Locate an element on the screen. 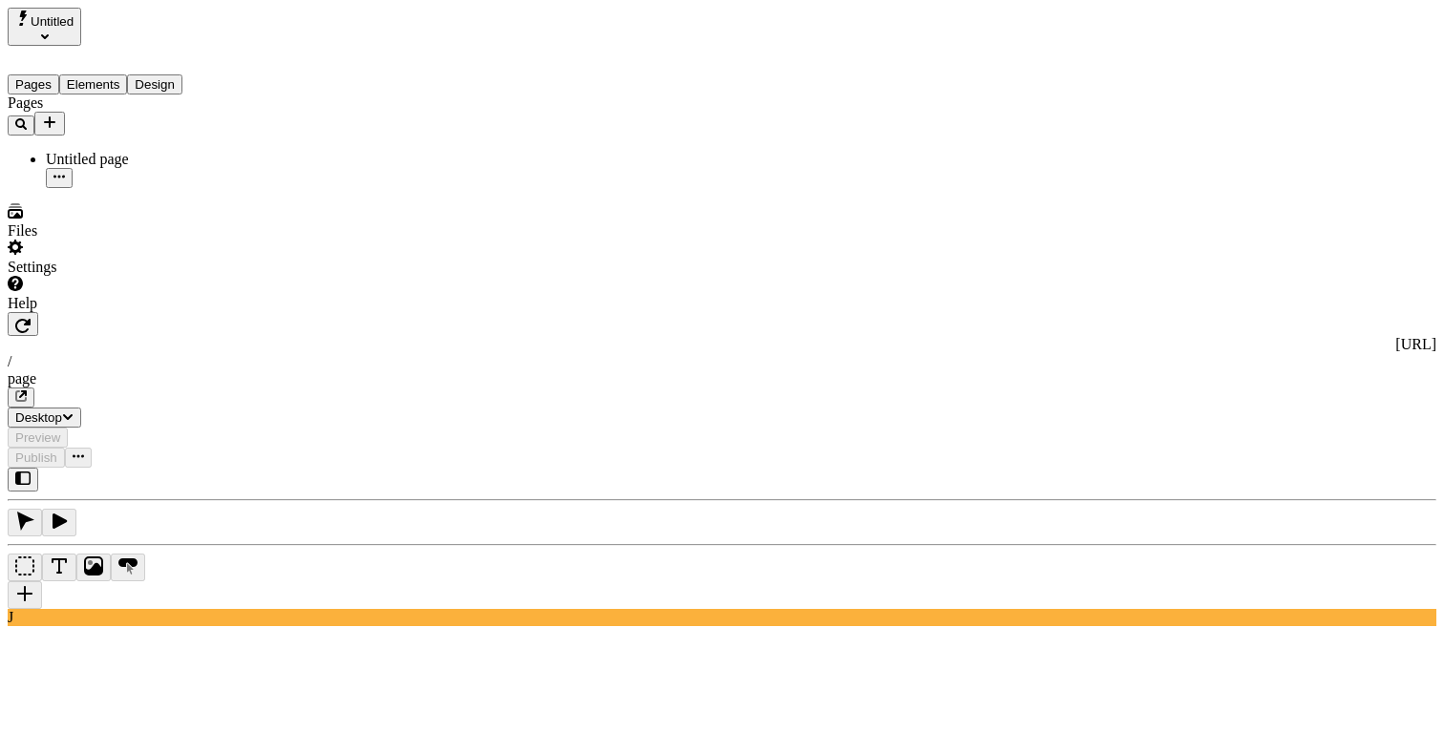 The image size is (1444, 753). div: Untitled page is located at coordinates (150, 159).